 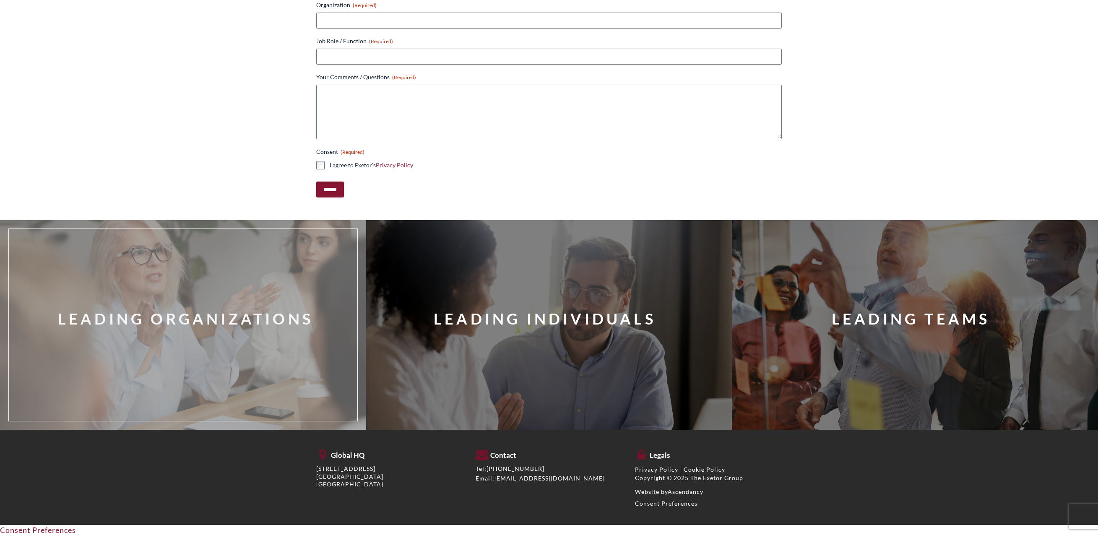 I want to click on legend: Consent, so click(x=340, y=152).